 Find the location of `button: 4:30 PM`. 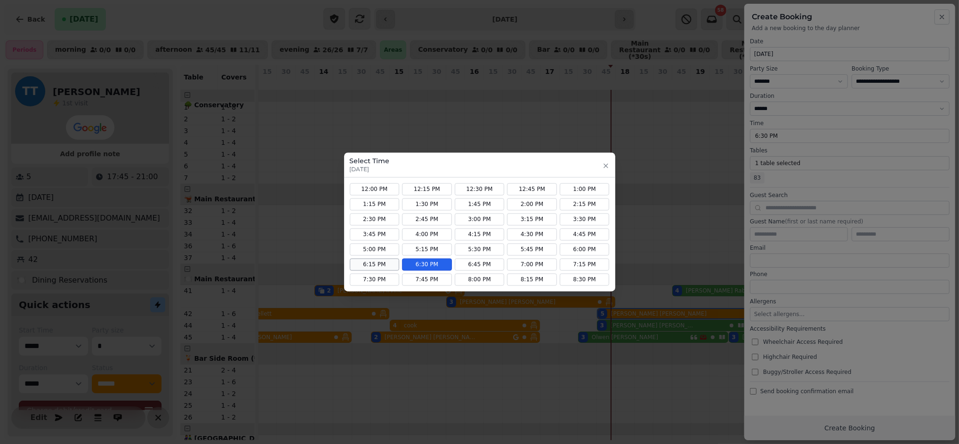

button: 4:30 PM is located at coordinates (532, 235).